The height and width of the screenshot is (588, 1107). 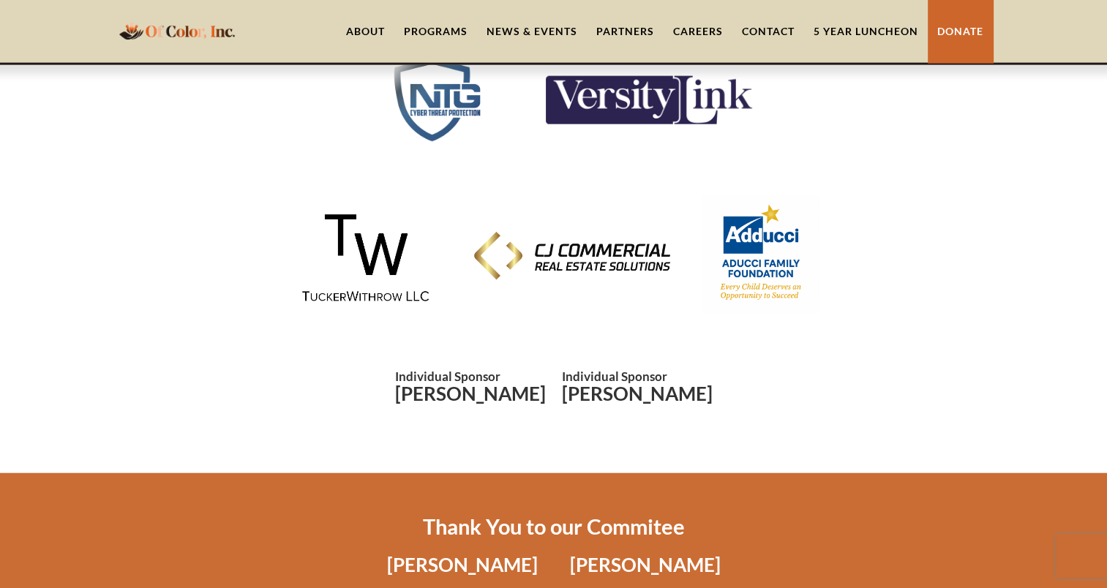 I want to click on div: Programs, so click(x=435, y=31).